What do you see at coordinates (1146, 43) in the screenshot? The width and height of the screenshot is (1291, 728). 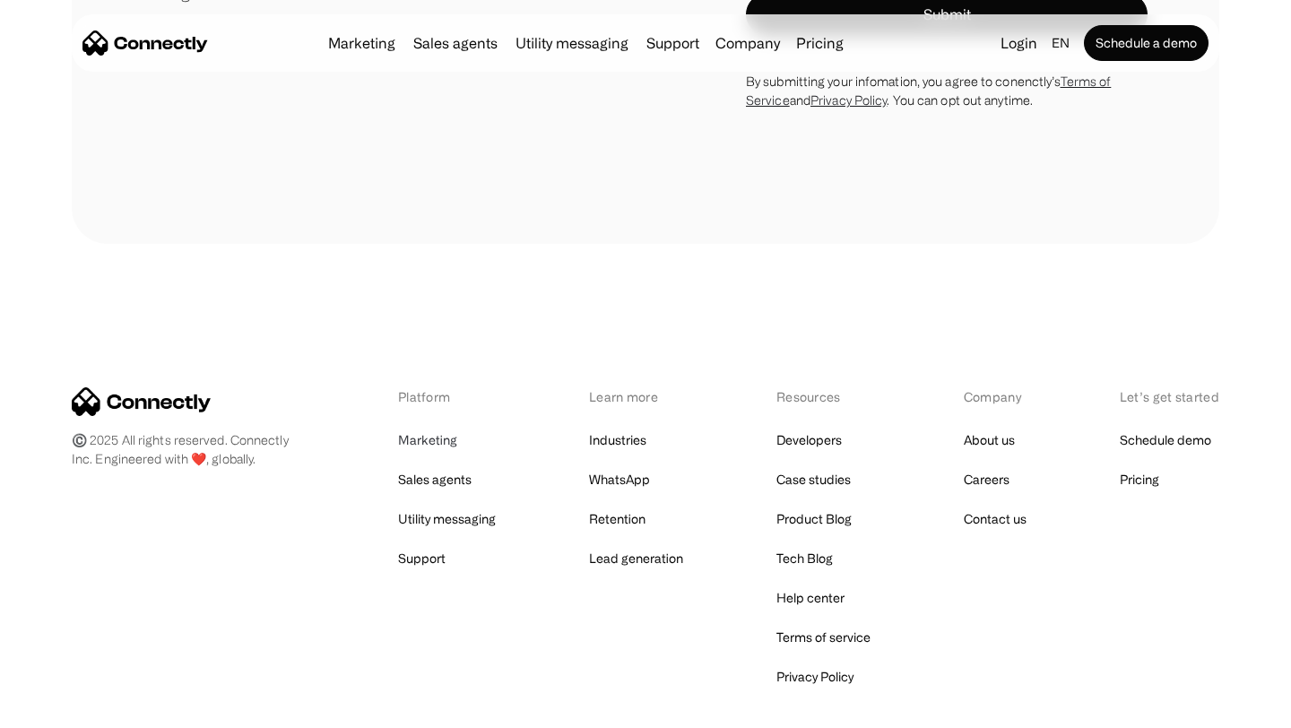 I see `a: Schedule a demo` at bounding box center [1146, 43].